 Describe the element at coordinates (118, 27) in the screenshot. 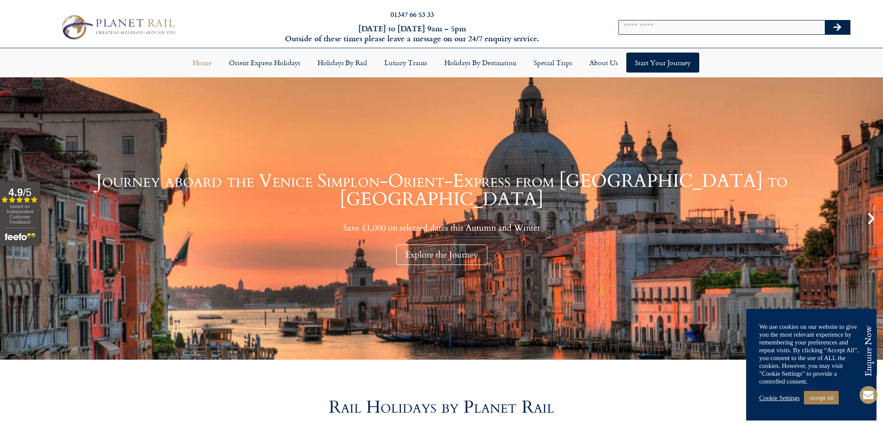

I see `img: Planet Rail Train Holidays Logo` at that location.